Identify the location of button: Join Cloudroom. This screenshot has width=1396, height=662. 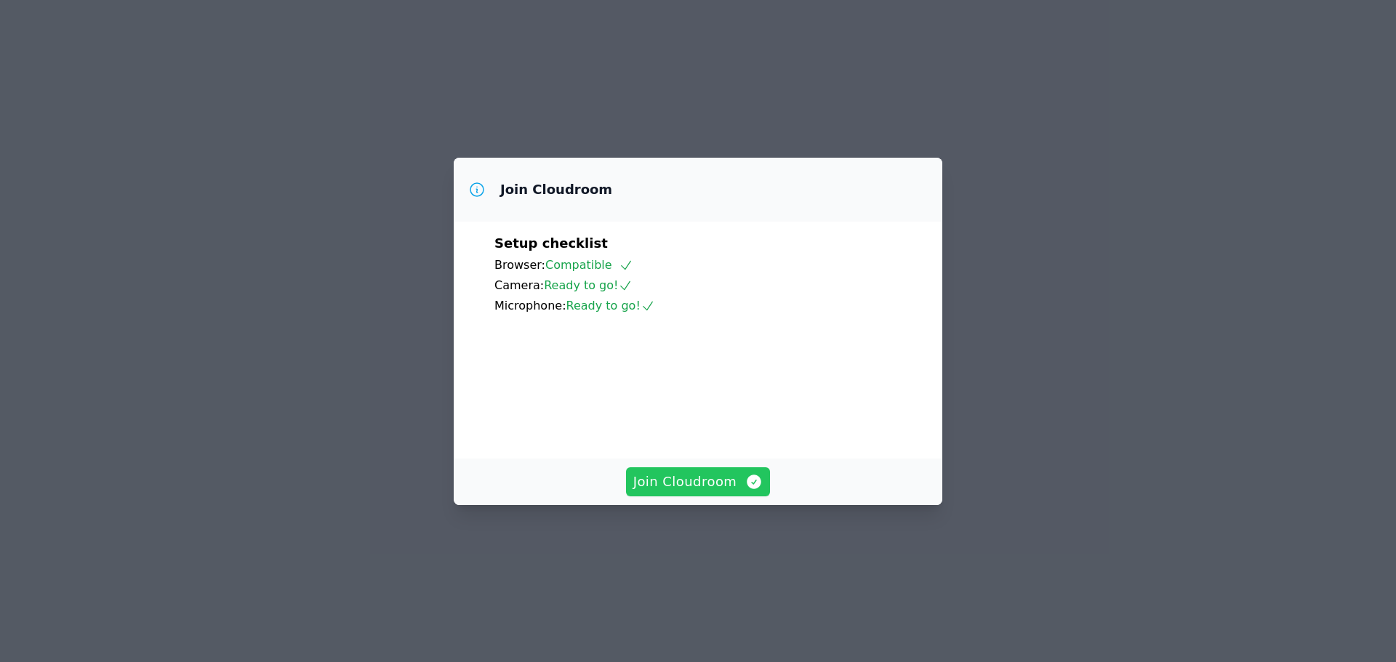
(698, 482).